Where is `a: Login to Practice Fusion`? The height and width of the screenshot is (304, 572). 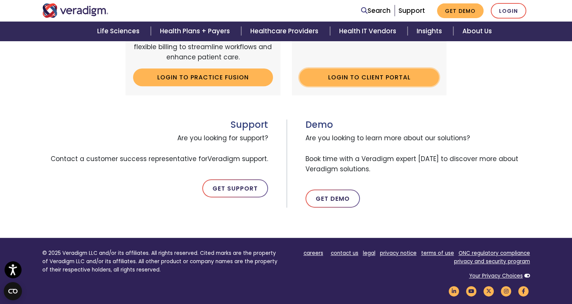 a: Login to Practice Fusion is located at coordinates (203, 77).